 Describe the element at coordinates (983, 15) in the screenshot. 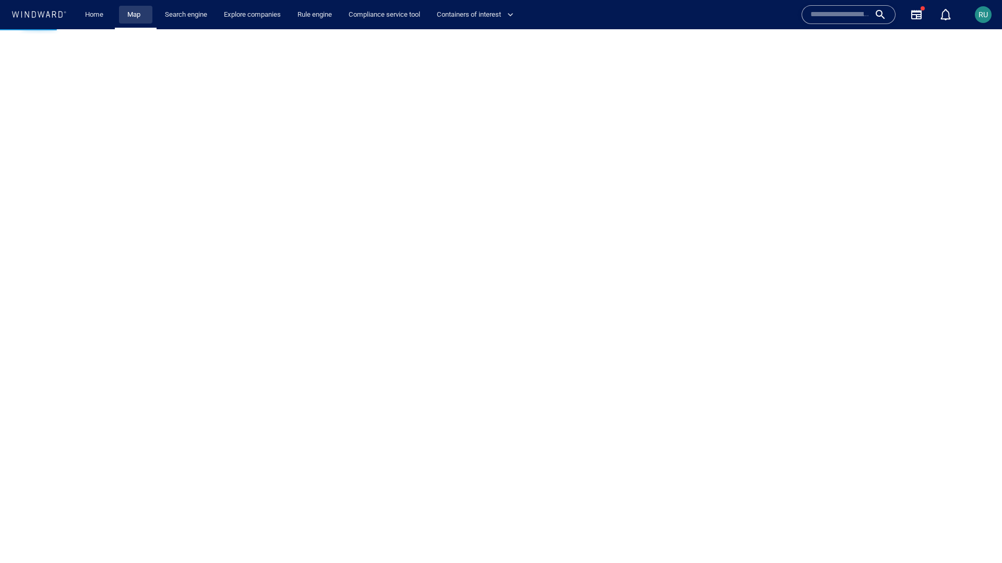

I see `button: RU` at that location.